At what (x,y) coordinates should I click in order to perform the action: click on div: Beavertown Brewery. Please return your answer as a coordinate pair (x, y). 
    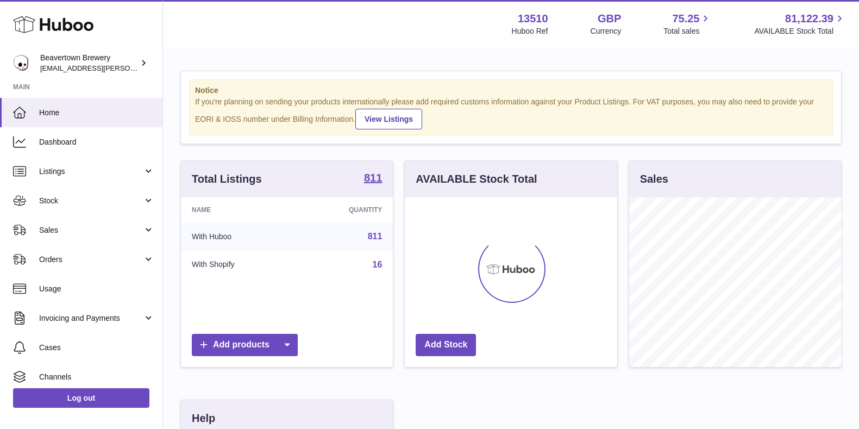
    Looking at the image, I should click on (89, 63).